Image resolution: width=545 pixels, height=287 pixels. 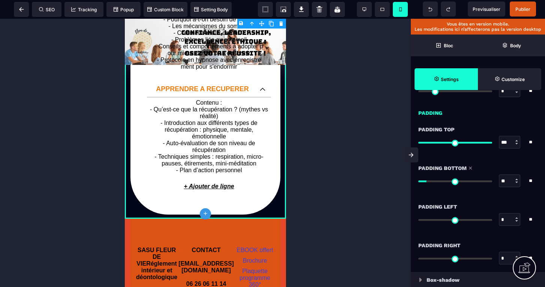 What do you see at coordinates (516, 45) in the screenshot?
I see `strong: Body` at bounding box center [516, 45].